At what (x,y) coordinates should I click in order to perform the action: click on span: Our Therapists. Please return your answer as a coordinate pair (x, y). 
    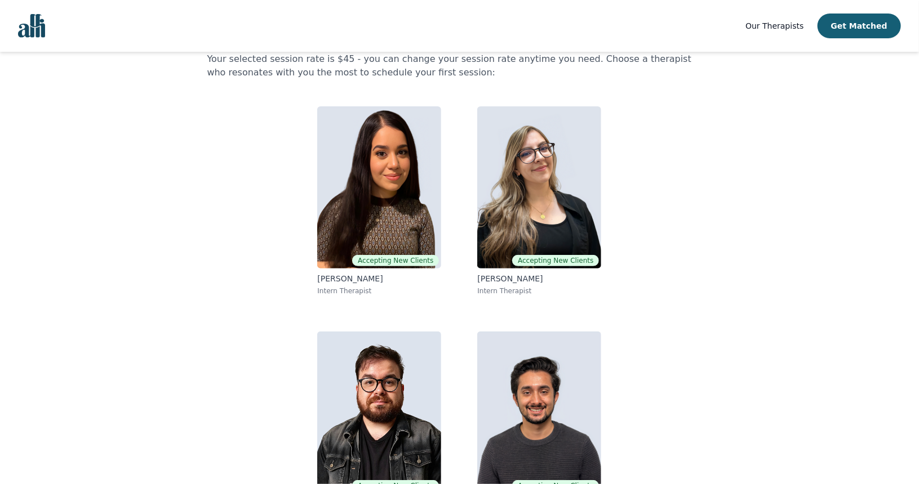
    Looking at the image, I should click on (774, 26).